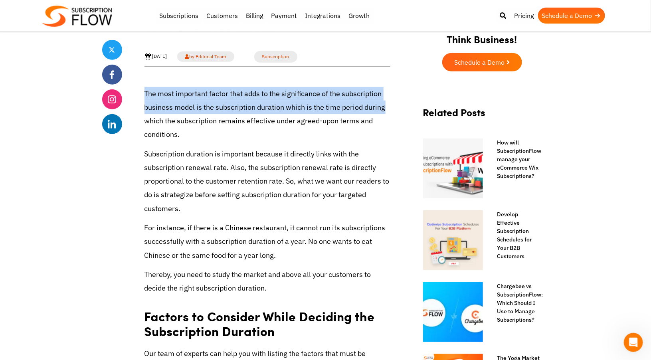 Image resolution: width=651 pixels, height=360 pixels. What do you see at coordinates (482, 116) in the screenshot?
I see `h2: Related Posts` at bounding box center [482, 116].